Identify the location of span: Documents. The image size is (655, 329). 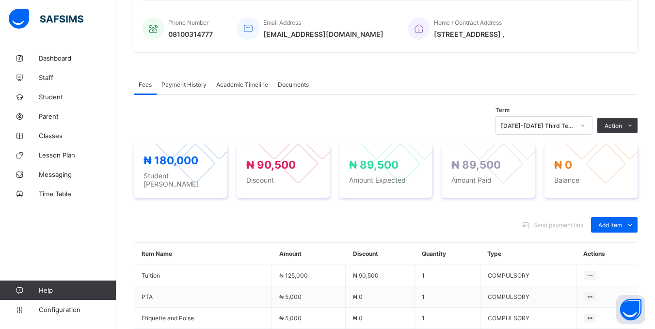
(293, 84).